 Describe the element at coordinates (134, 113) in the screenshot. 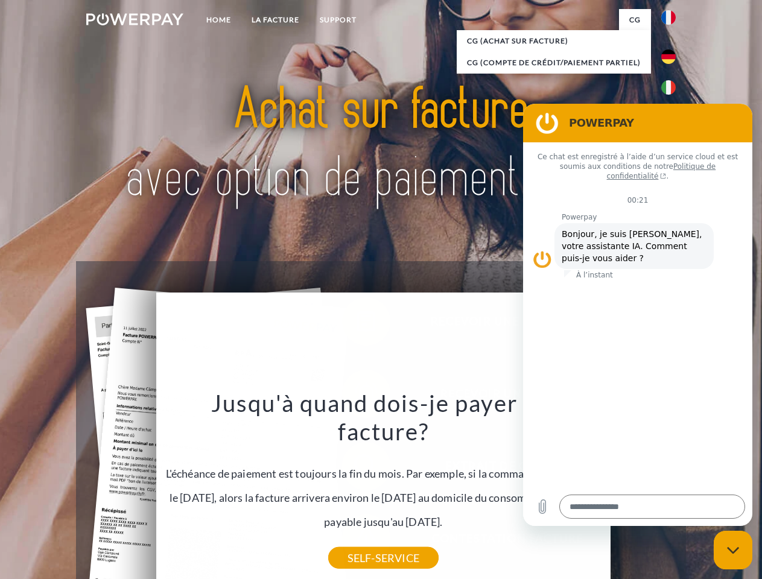

I see `p: Powerpay` at that location.